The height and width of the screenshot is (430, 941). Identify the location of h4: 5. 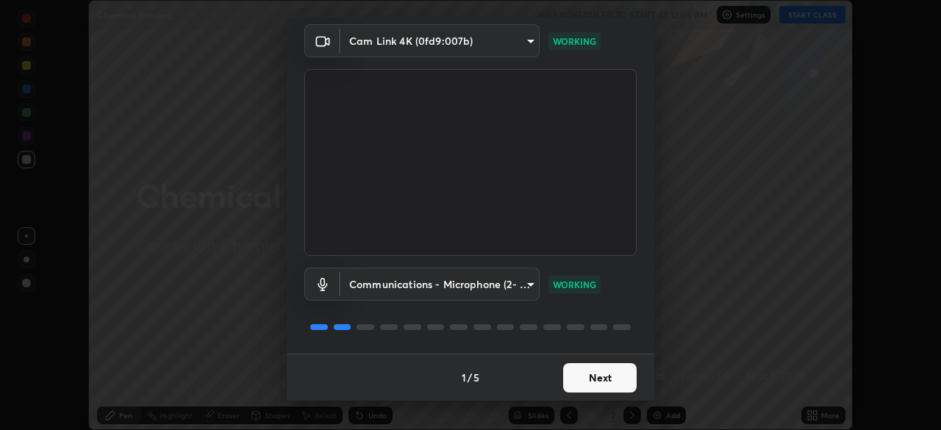
(476, 377).